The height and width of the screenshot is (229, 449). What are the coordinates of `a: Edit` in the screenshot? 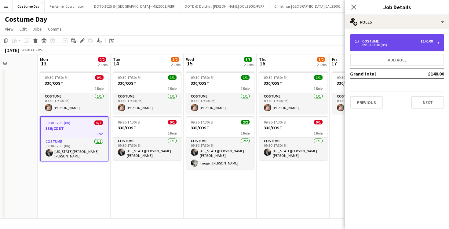 It's located at (23, 29).